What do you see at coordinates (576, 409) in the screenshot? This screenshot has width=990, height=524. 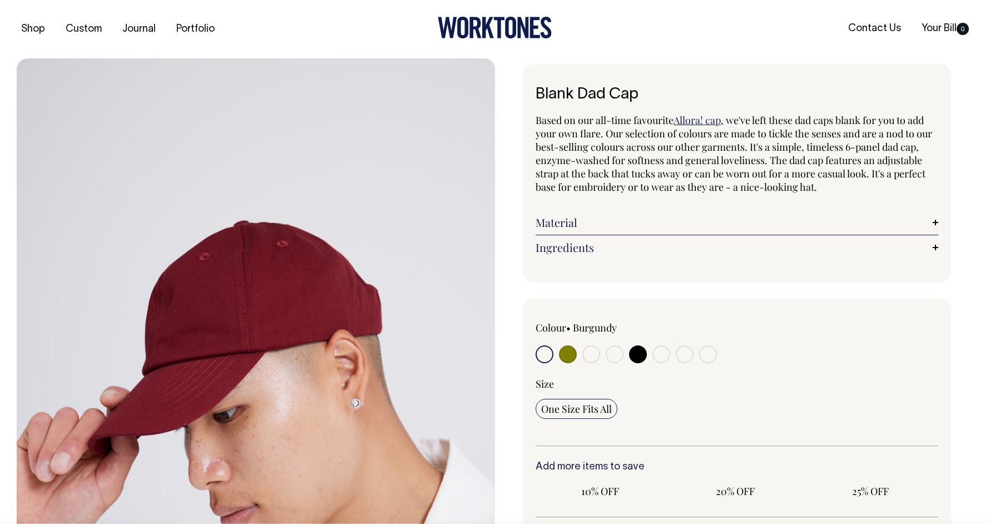 I see `span: One Size Fits All` at bounding box center [576, 409].